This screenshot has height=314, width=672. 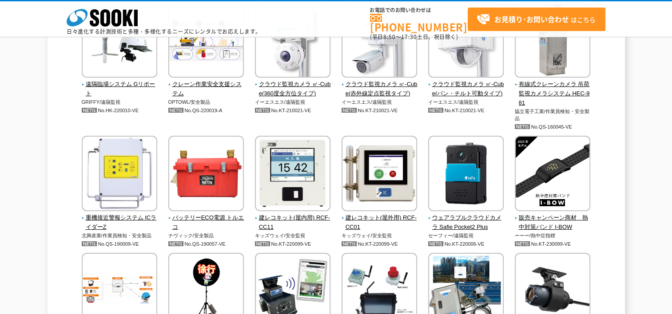 What do you see at coordinates (293, 219) in the screenshot?
I see `a: 建レコキット(屋内用) RCF-CC11` at bounding box center [293, 219].